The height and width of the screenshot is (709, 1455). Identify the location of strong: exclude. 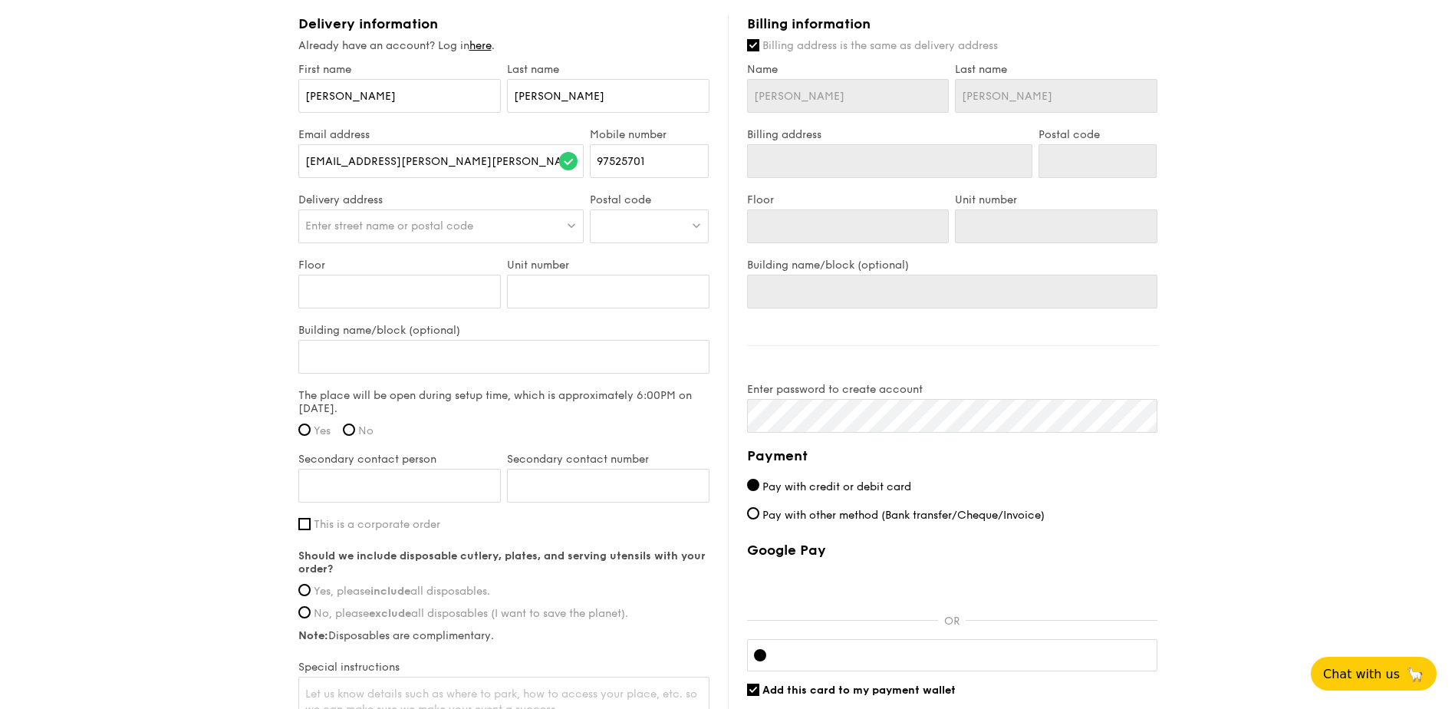
(390, 613).